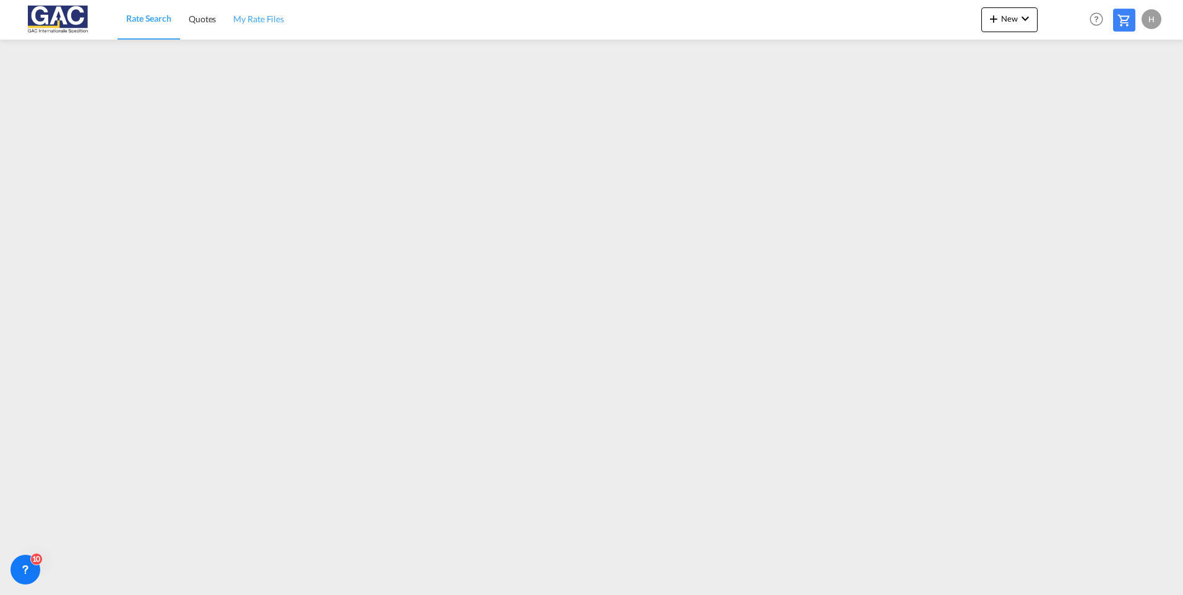 The height and width of the screenshot is (595, 1183). Describe the element at coordinates (60, 19) in the screenshot. I see `img: 9f305d00dc7b11eeb4548362177db9c3.png` at that location.